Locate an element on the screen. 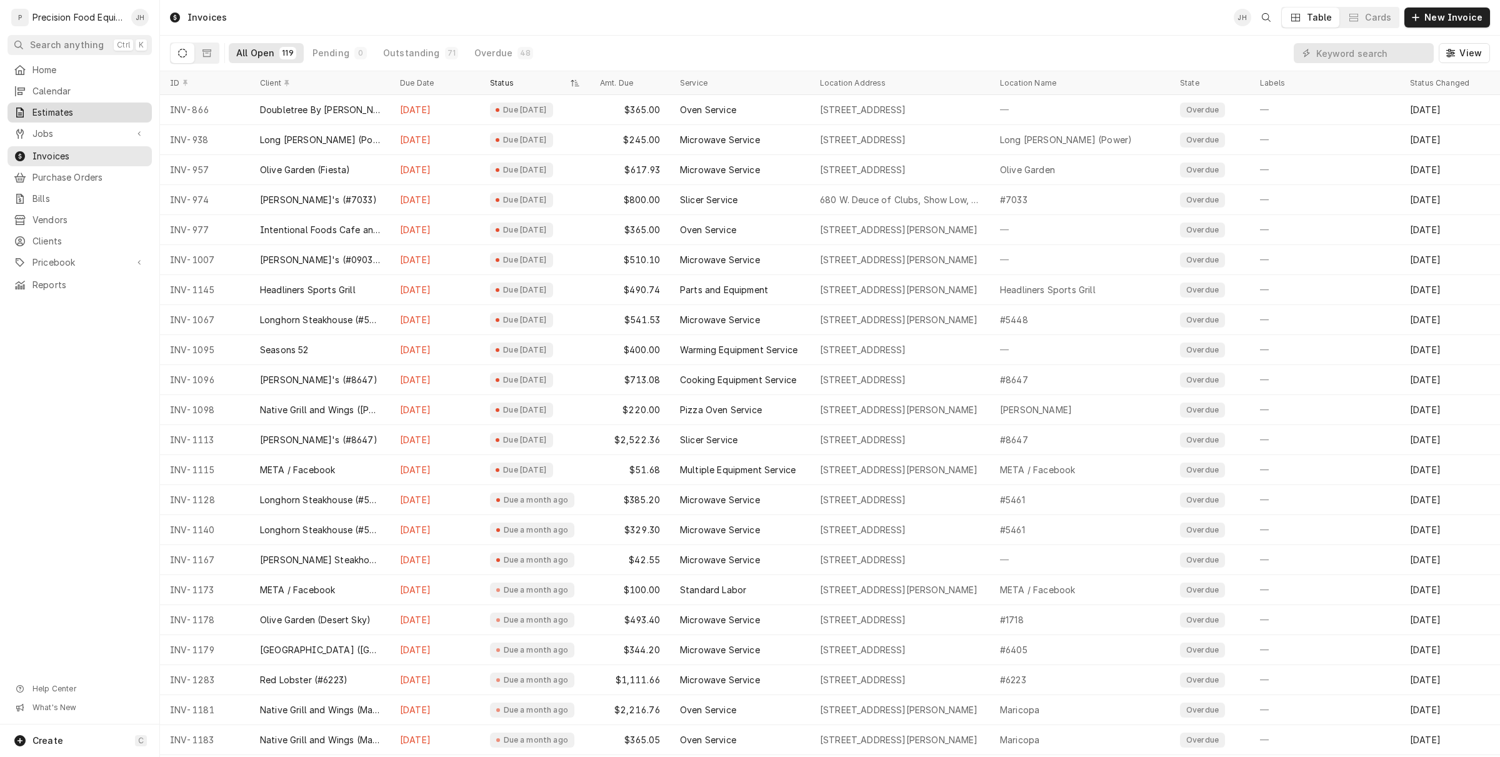 The width and height of the screenshot is (1500, 757). div: INV-1098 is located at coordinates (205, 410).